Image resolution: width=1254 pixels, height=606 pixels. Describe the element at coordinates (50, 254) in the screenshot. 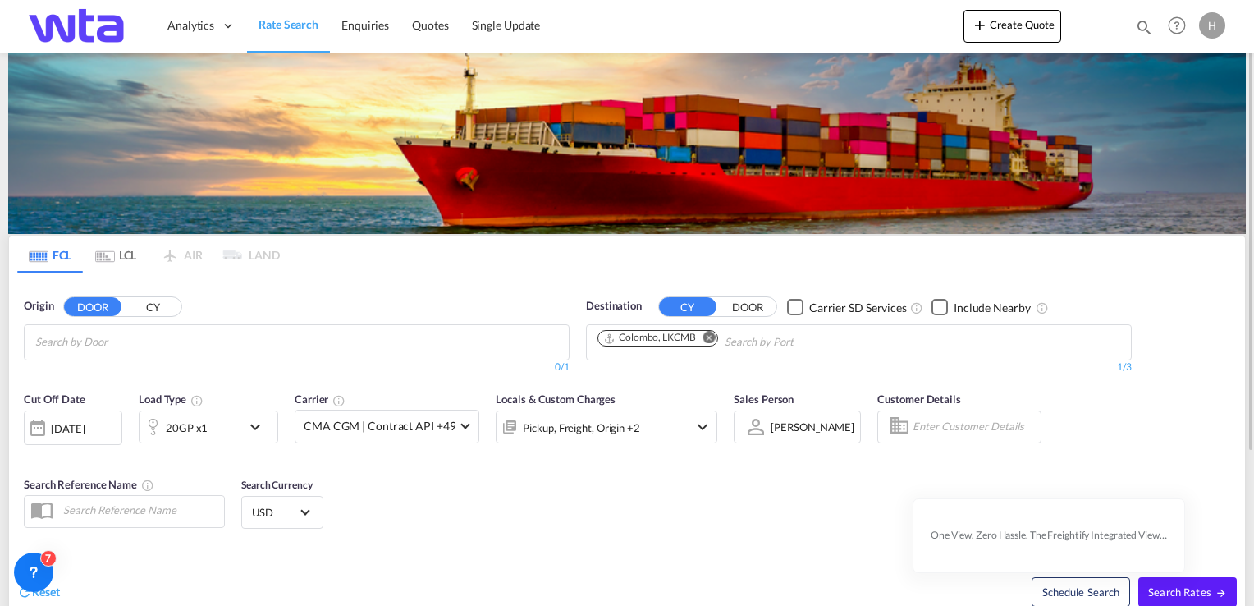

I see `md-tab-item: FCL` at that location.